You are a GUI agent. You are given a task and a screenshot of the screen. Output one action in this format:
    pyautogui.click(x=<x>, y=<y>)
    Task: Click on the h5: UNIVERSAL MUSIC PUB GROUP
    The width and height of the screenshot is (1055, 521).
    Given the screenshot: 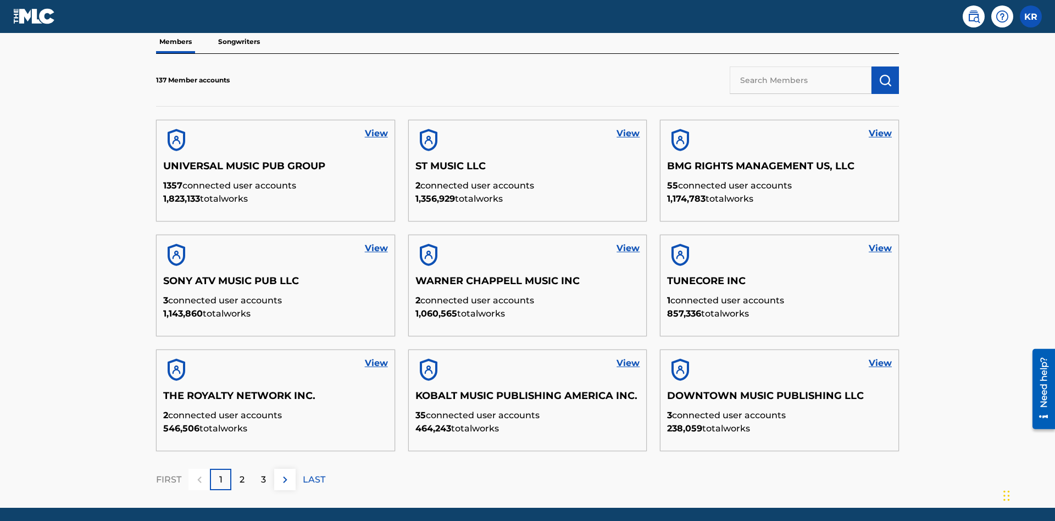 What is the action you would take?
    pyautogui.click(x=275, y=169)
    